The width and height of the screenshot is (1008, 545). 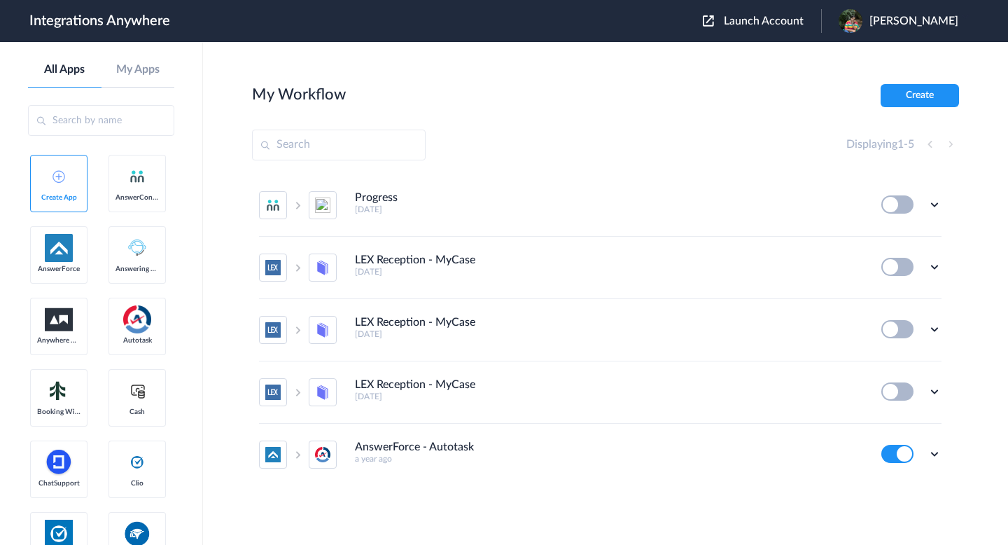 I want to click on span: Answering Service, so click(x=137, y=269).